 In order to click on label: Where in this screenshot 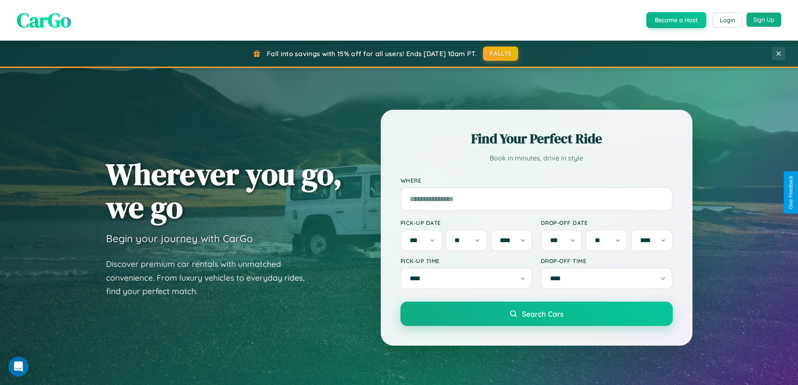, I will do `click(536, 180)`.